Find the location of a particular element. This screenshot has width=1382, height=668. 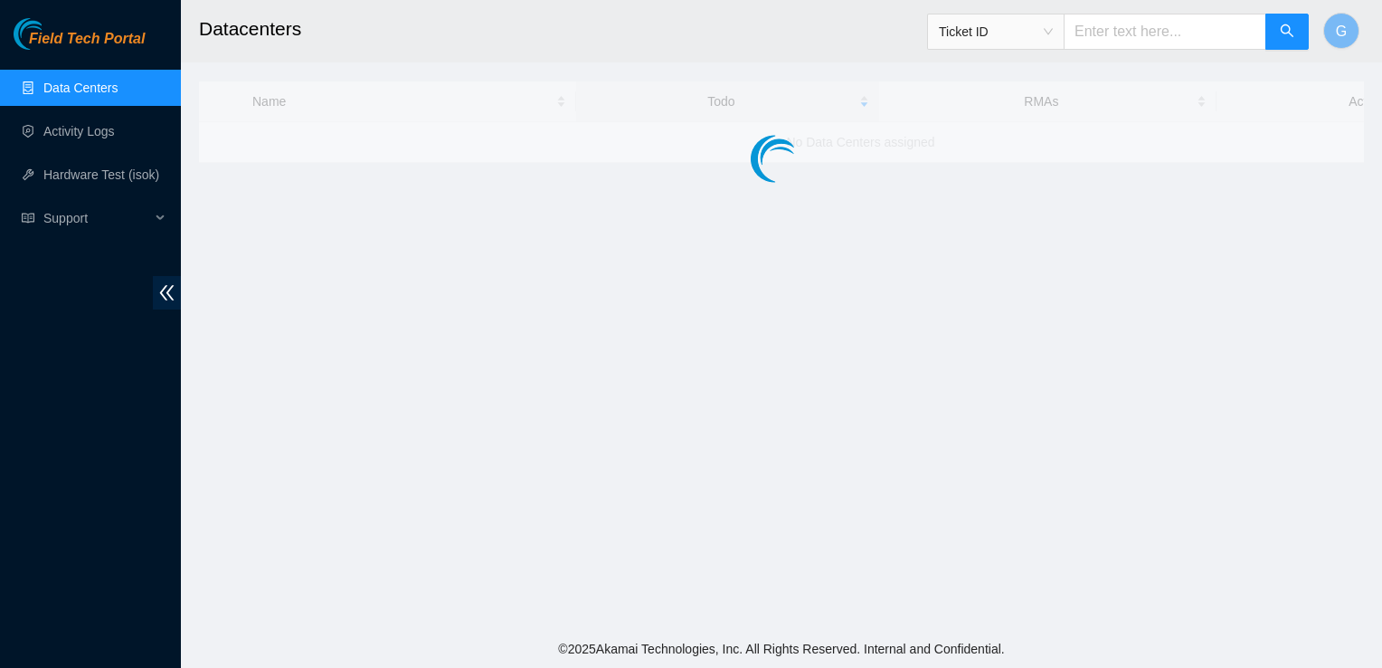

input: Enter text here... is located at coordinates (1165, 32).